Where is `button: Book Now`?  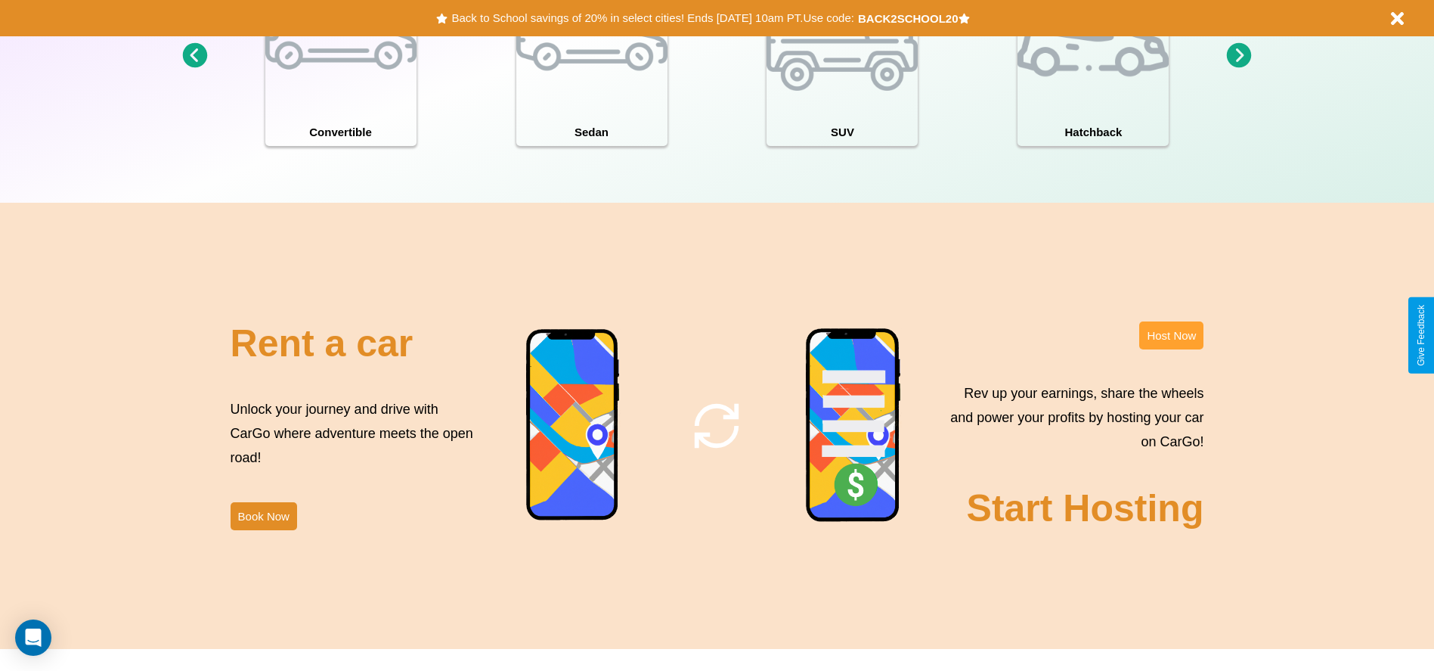
button: Book Now is located at coordinates (264, 516).